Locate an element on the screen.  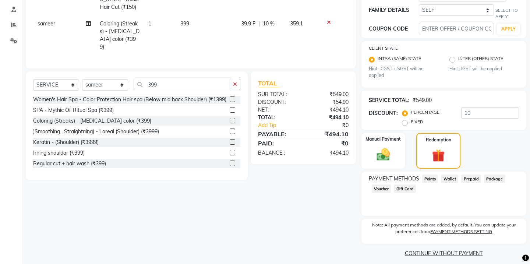
label: INTER (OTHER) STATE is located at coordinates (481, 60).